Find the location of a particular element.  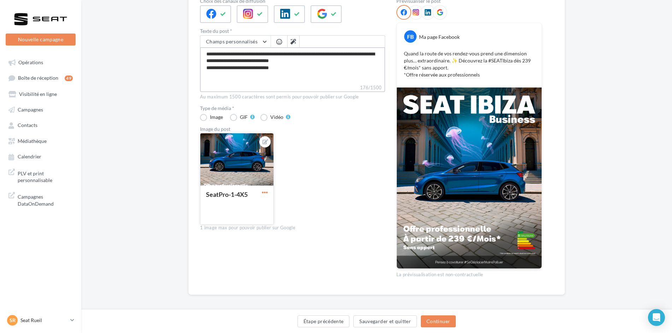

label: 176/1500 is located at coordinates (292, 88).